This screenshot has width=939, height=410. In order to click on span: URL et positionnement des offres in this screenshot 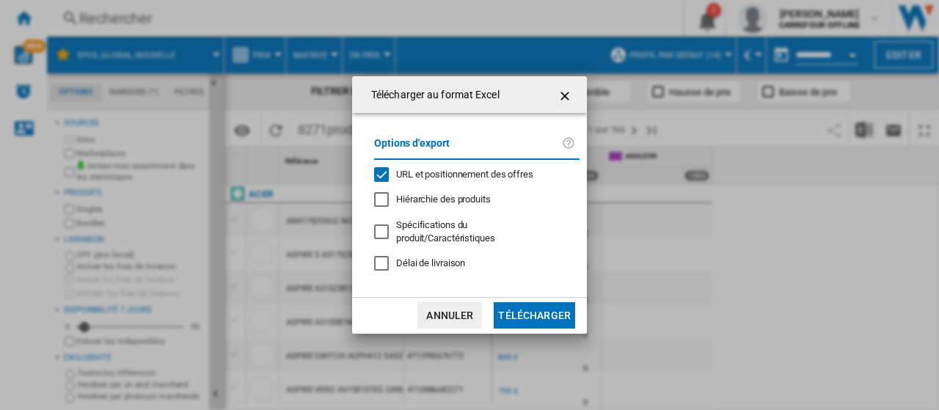, I will do `click(464, 174)`.